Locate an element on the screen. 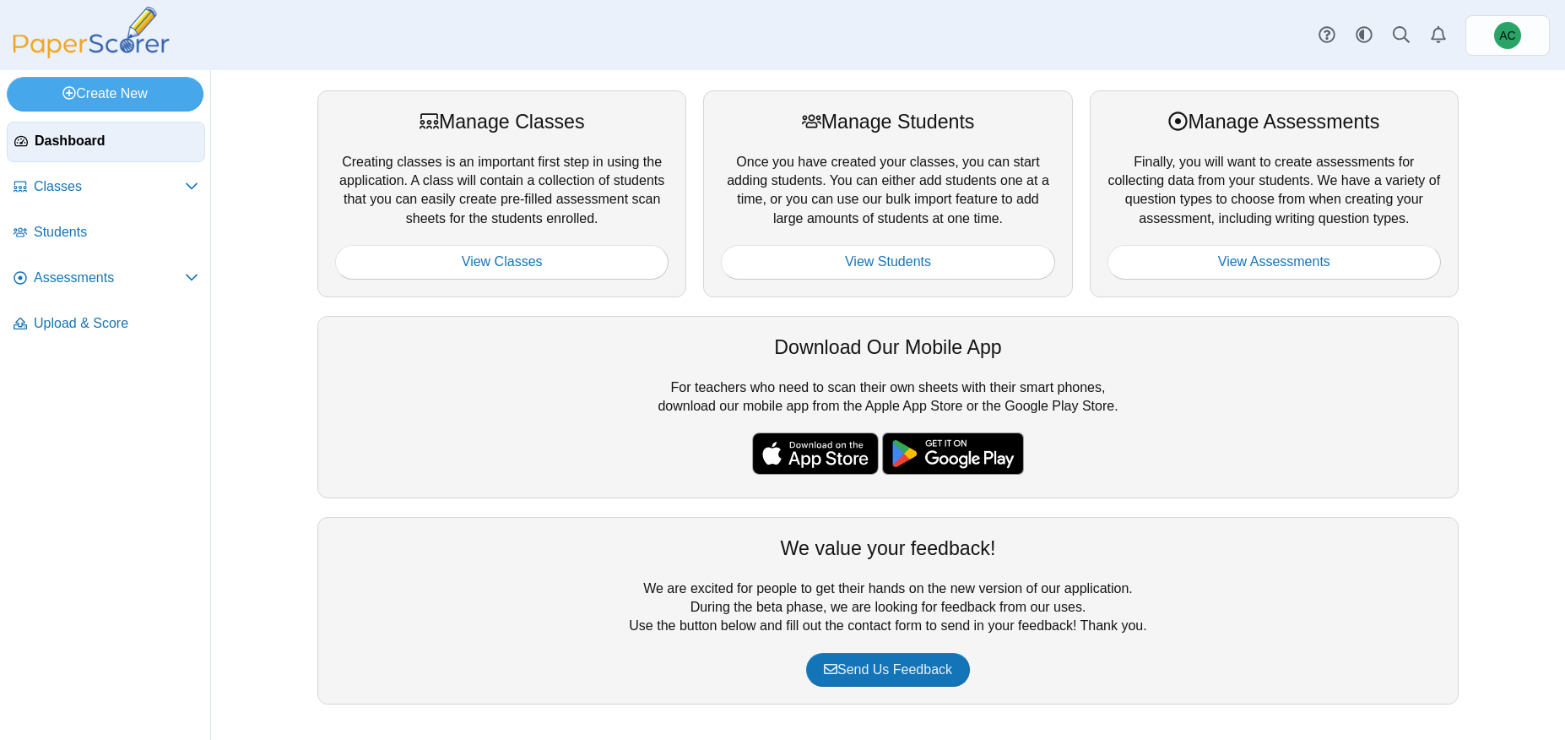 The image size is (1565, 740). a: Alerts is located at coordinates (1439, 35).